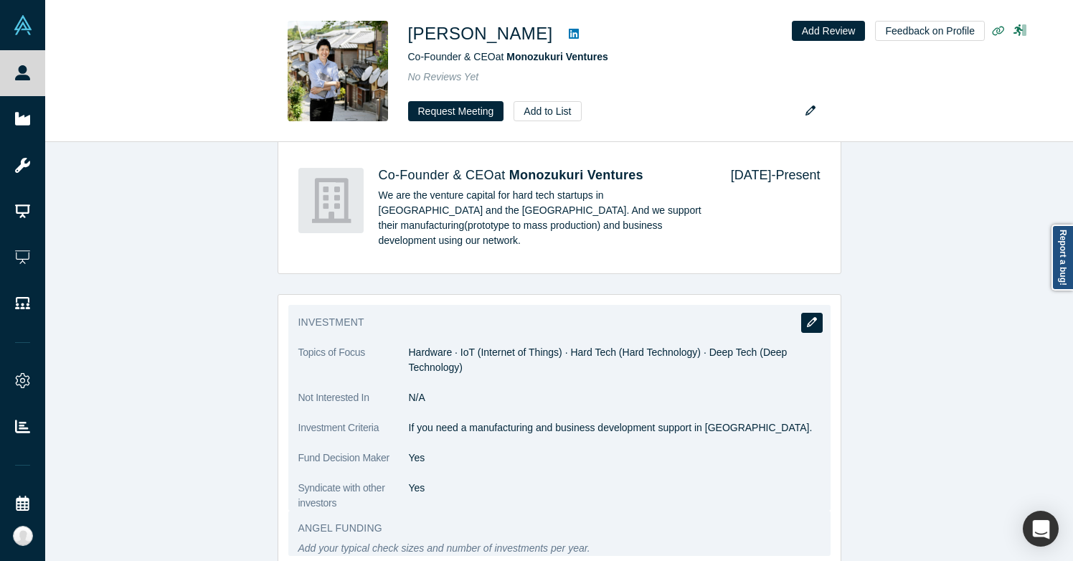 This screenshot has height=561, width=1073. What do you see at coordinates (456, 111) in the screenshot?
I see `button: Request Meeting` at bounding box center [456, 111].